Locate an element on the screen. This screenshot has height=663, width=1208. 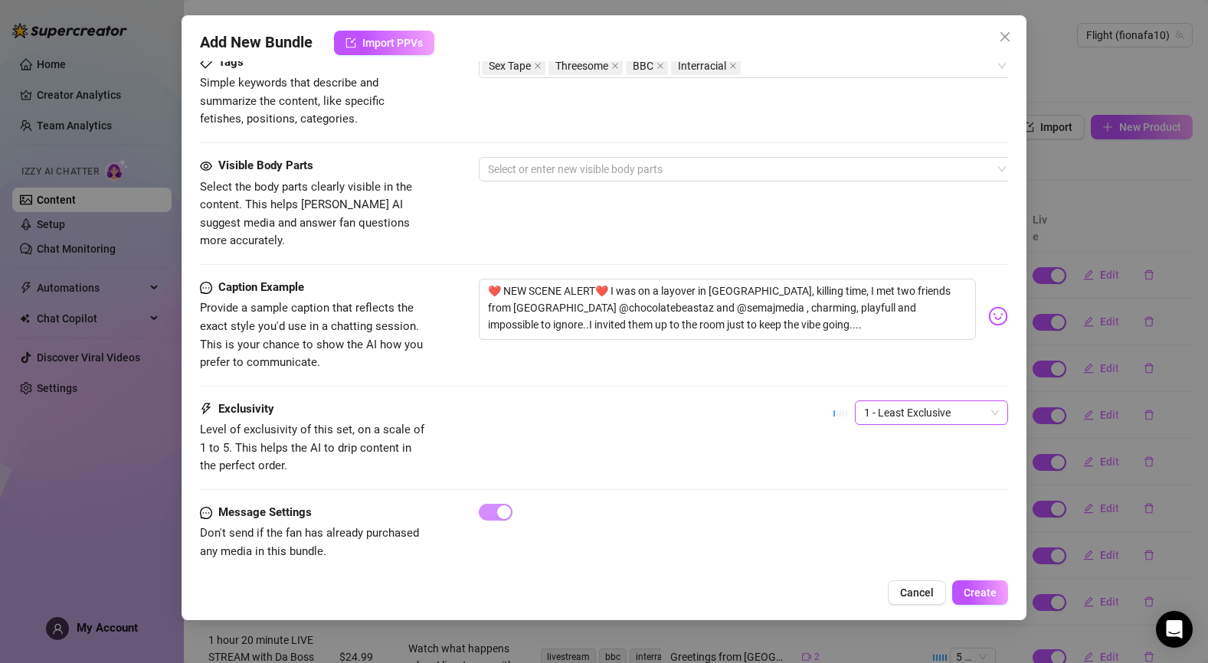
span: Add New Bundle is located at coordinates (256, 43).